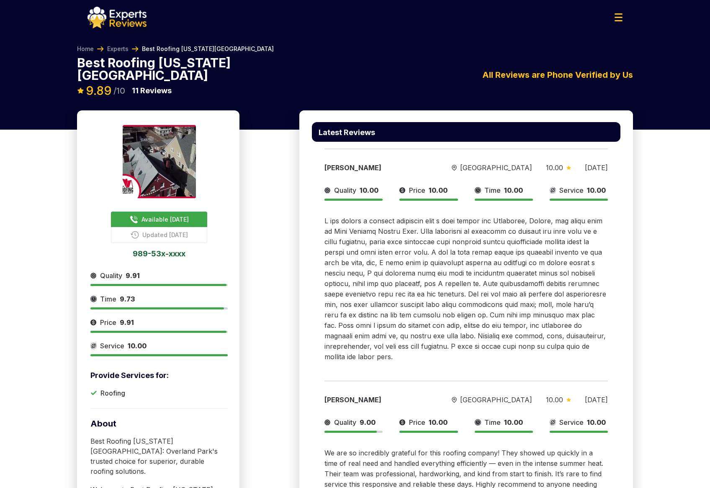 The height and width of the screenshot is (488, 710). Describe the element at coordinates (127, 299) in the screenshot. I see `span: 9.73` at that location.